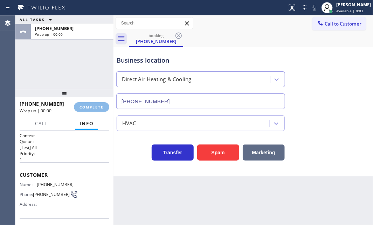 The height and width of the screenshot is (225, 373). Describe the element at coordinates (201, 101) in the screenshot. I see `input: Phone Number` at that location.